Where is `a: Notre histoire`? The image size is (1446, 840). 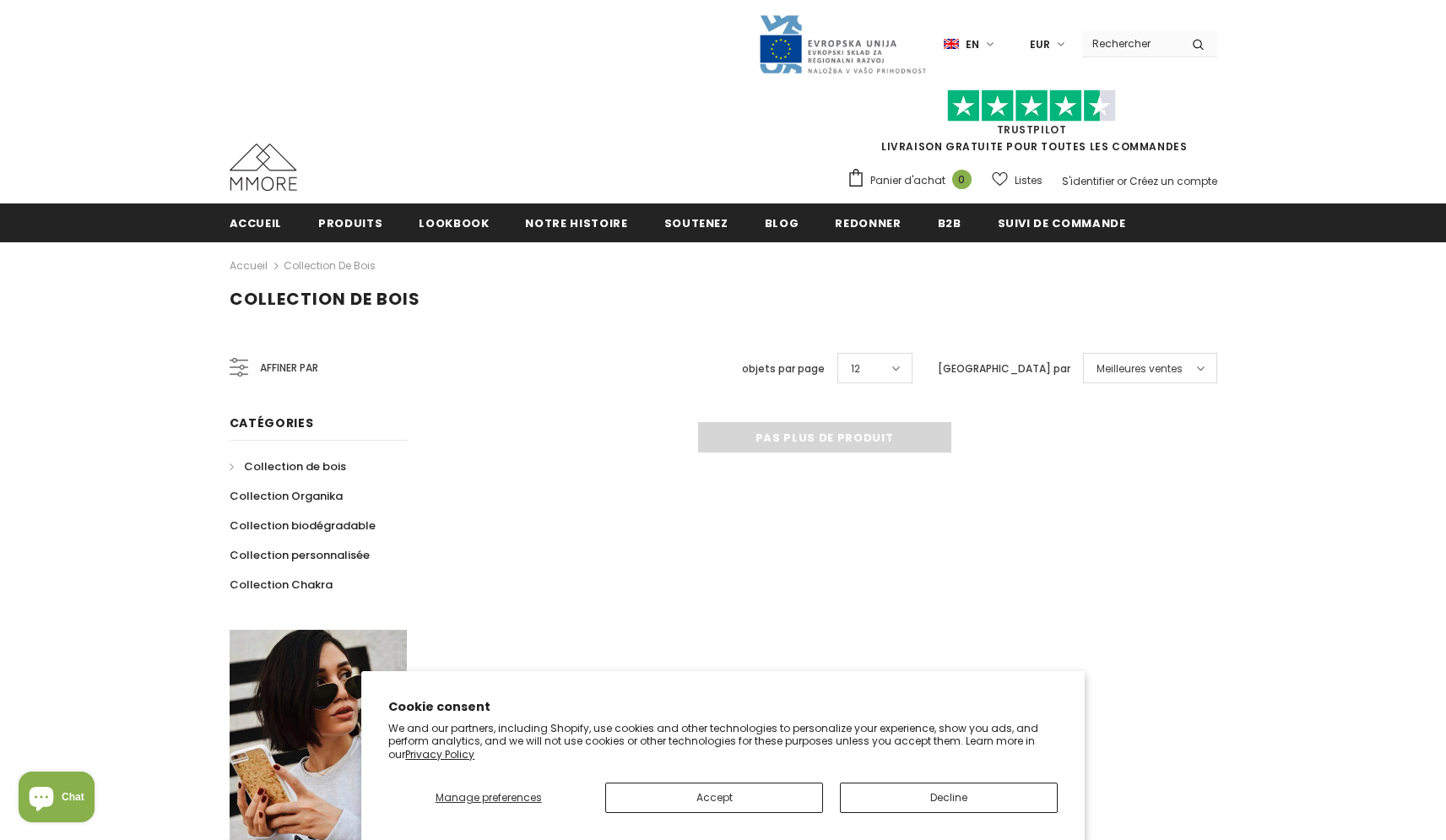
a: Notre histoire is located at coordinates (576, 222).